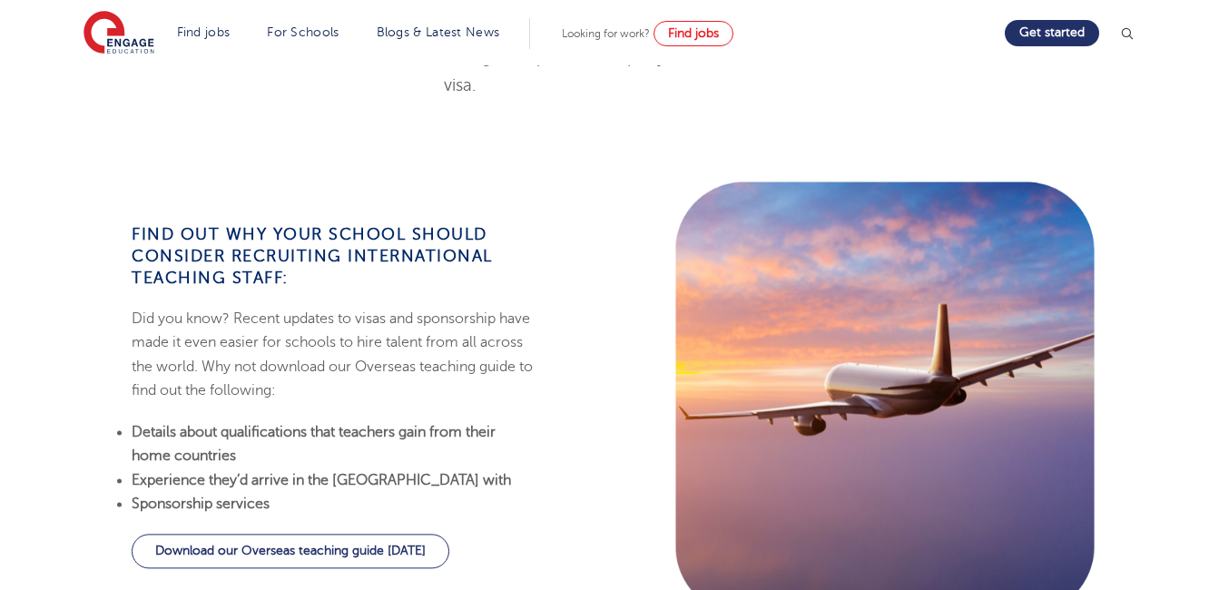 The image size is (1219, 590). Describe the element at coordinates (312, 256) in the screenshot. I see `span: Find out why your school should consider recruiting international teaching staff:` at that location.